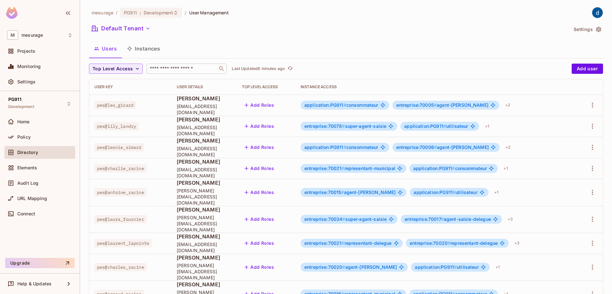 This screenshot has width=612, height=294. Describe the element at coordinates (119, 147) in the screenshot. I see `span: pes@leonie_simard` at that location.